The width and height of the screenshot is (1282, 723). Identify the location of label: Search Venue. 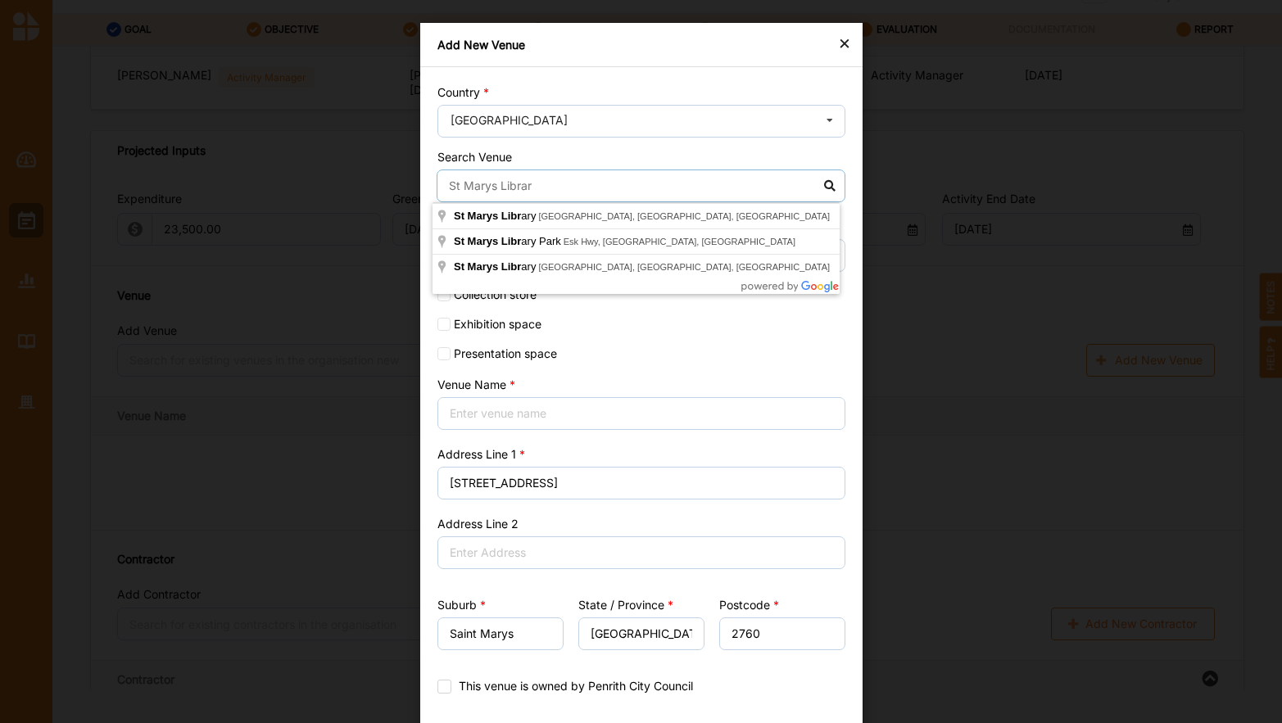
(474, 156).